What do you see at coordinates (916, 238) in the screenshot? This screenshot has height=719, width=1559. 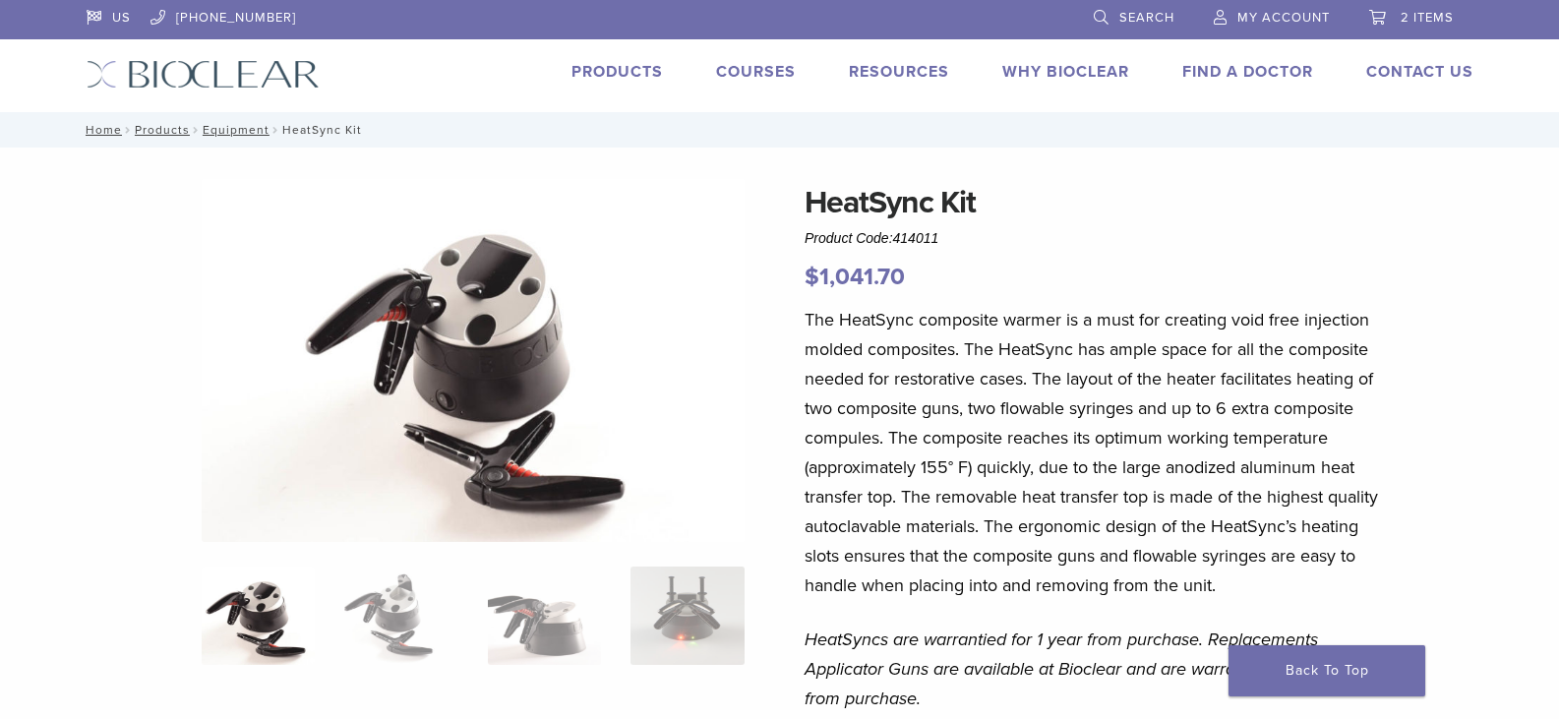 I see `span: 414011` at bounding box center [916, 238].